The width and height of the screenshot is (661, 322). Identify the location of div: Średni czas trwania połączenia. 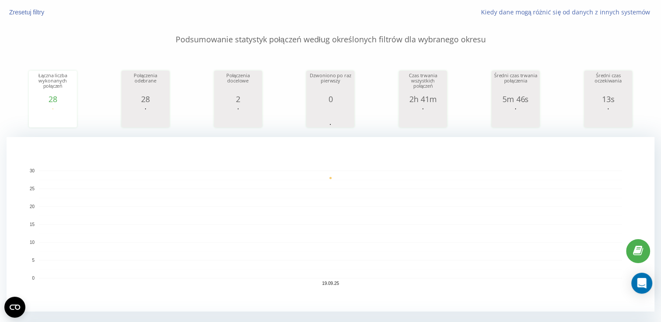
(516, 84).